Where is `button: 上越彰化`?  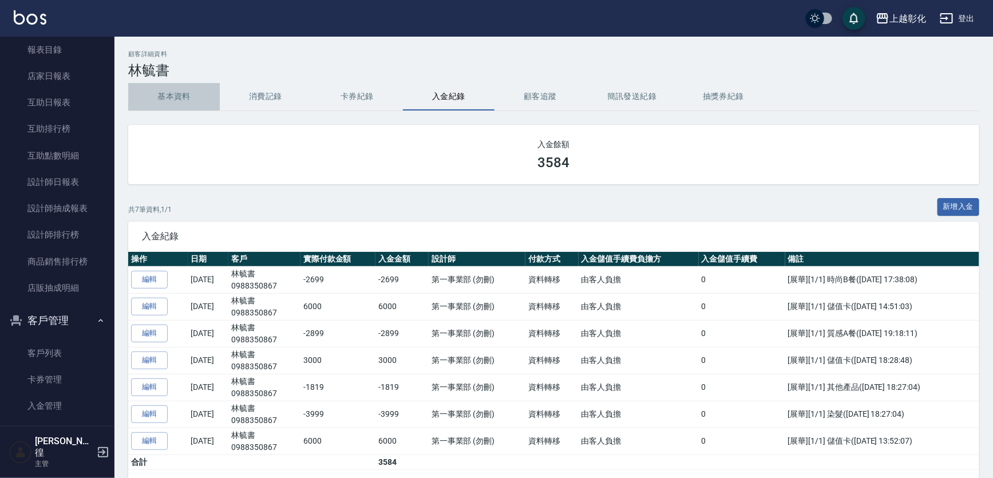 button: 上越彰化 is located at coordinates (901, 18).